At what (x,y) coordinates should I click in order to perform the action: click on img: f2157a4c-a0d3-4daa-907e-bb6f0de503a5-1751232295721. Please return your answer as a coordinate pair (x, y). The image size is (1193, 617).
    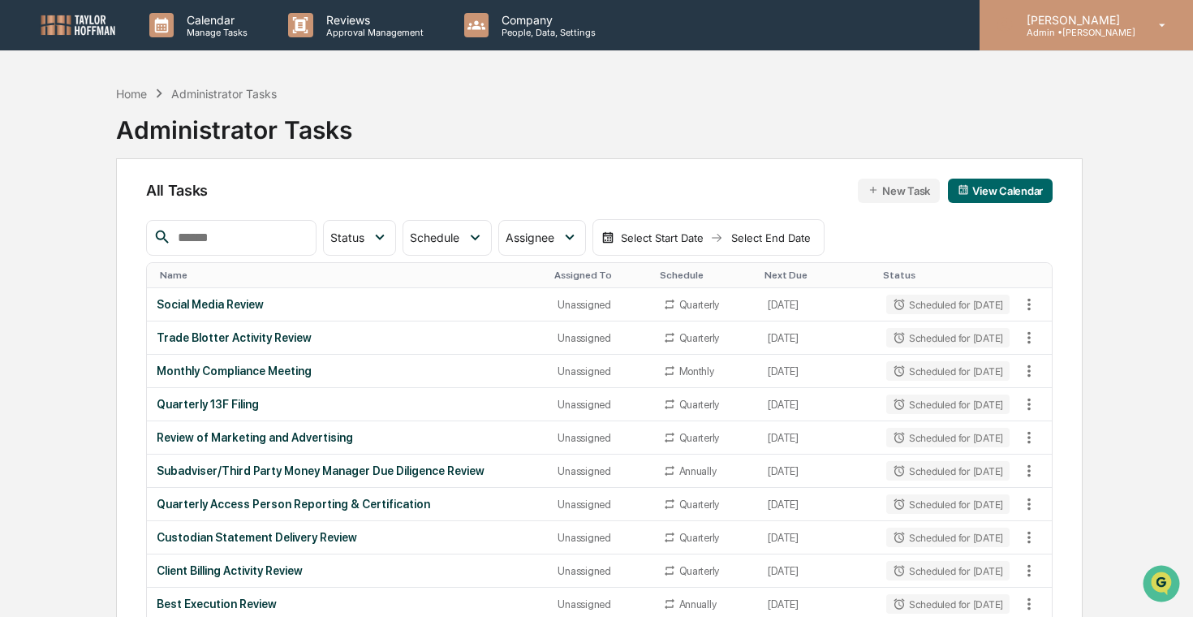
    Looking at the image, I should click on (20, 20).